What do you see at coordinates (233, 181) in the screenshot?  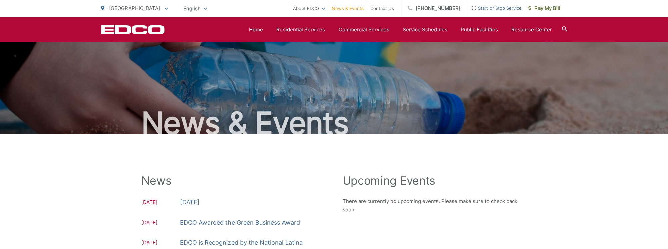 I see `h2: News` at bounding box center [233, 181].